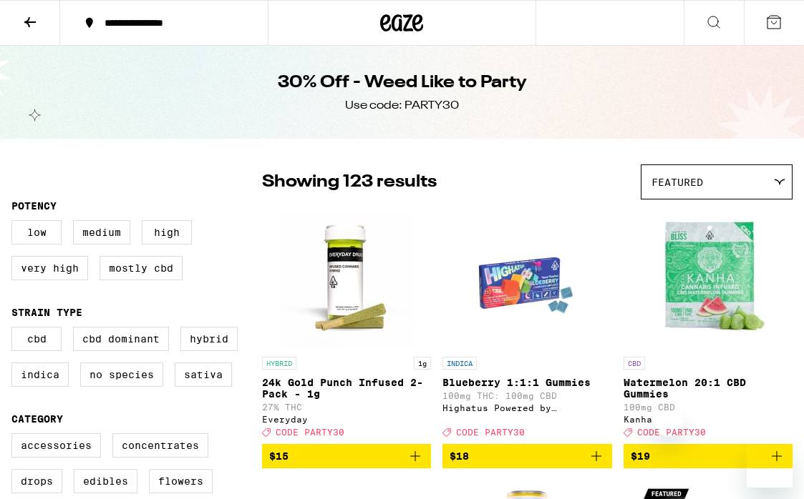 This screenshot has height=499, width=804. I want to click on div: Use code: PARTY30, so click(401, 106).